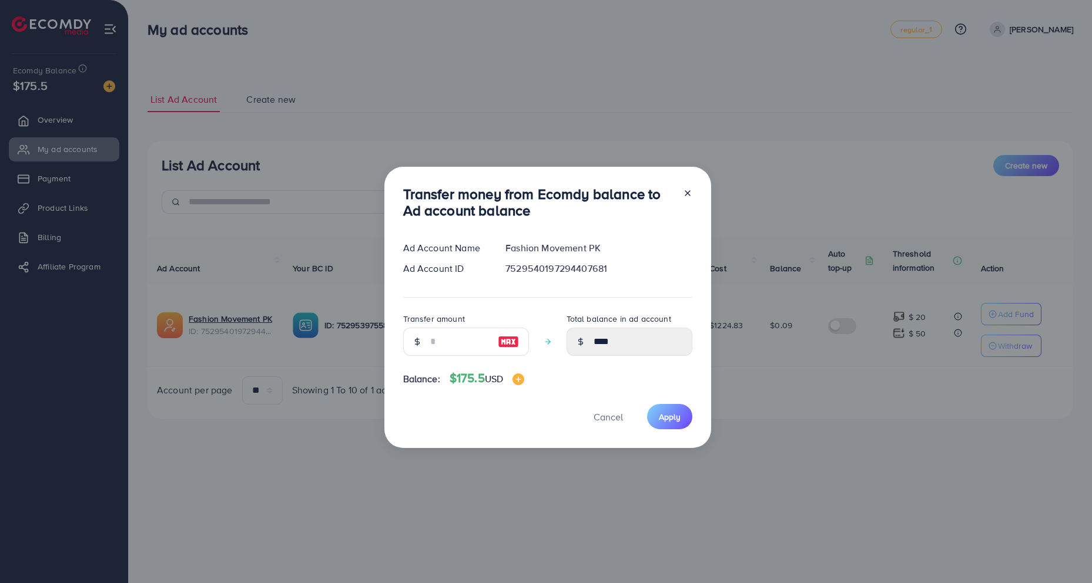 The width and height of the screenshot is (1092, 583). What do you see at coordinates (538, 203) in the screenshot?
I see `h3: Transfer money from Ecomdy balance to Ad account balance` at bounding box center [538, 203].